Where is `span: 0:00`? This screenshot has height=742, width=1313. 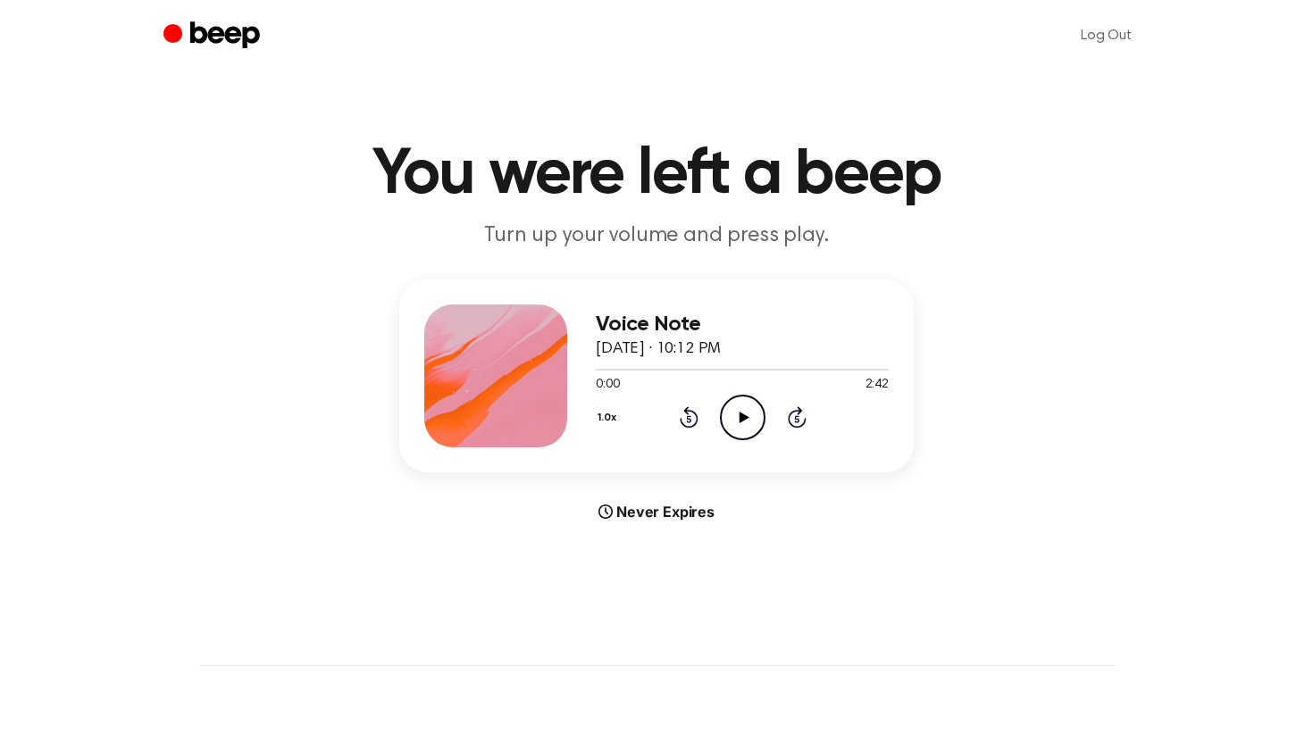
span: 0:00 is located at coordinates (607, 385).